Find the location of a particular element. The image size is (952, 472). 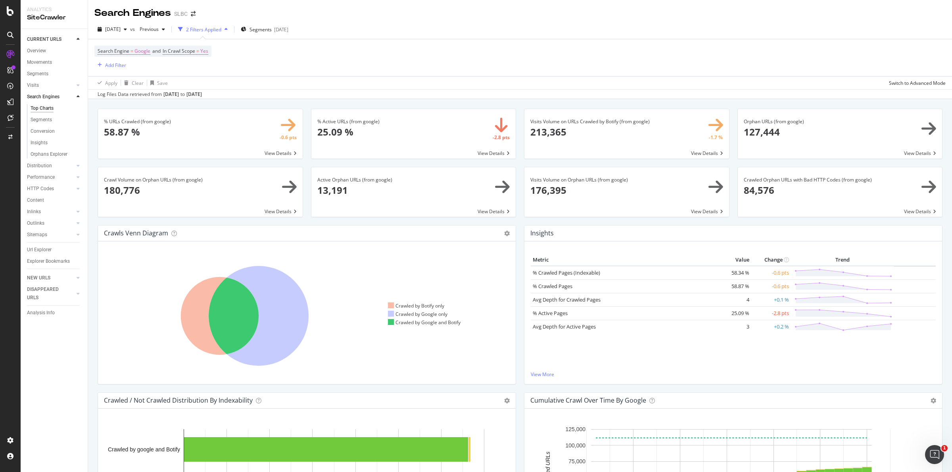

a: Insights is located at coordinates (56, 143).